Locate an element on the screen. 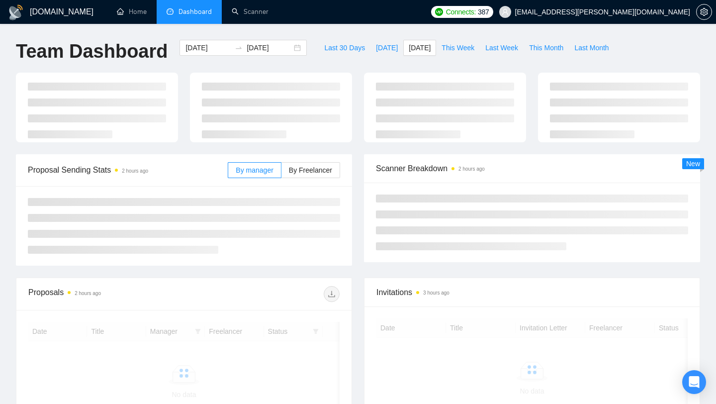  img: upwork-logo.png is located at coordinates (439, 12).